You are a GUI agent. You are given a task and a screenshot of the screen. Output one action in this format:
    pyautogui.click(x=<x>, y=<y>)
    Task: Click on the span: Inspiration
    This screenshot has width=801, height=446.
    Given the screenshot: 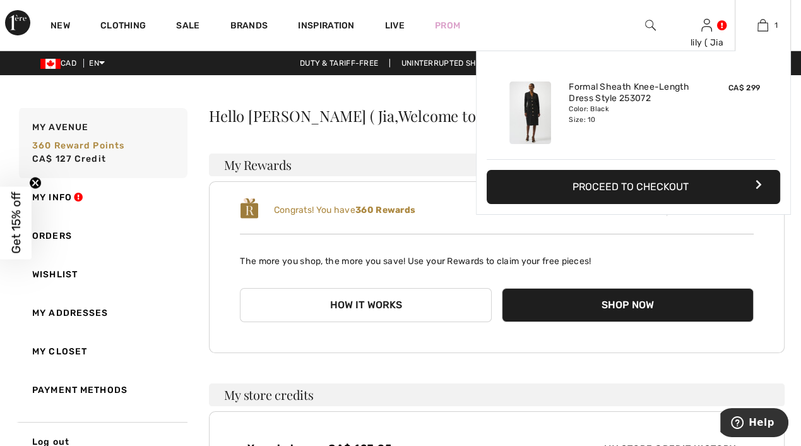 What is the action you would take?
    pyautogui.click(x=326, y=27)
    